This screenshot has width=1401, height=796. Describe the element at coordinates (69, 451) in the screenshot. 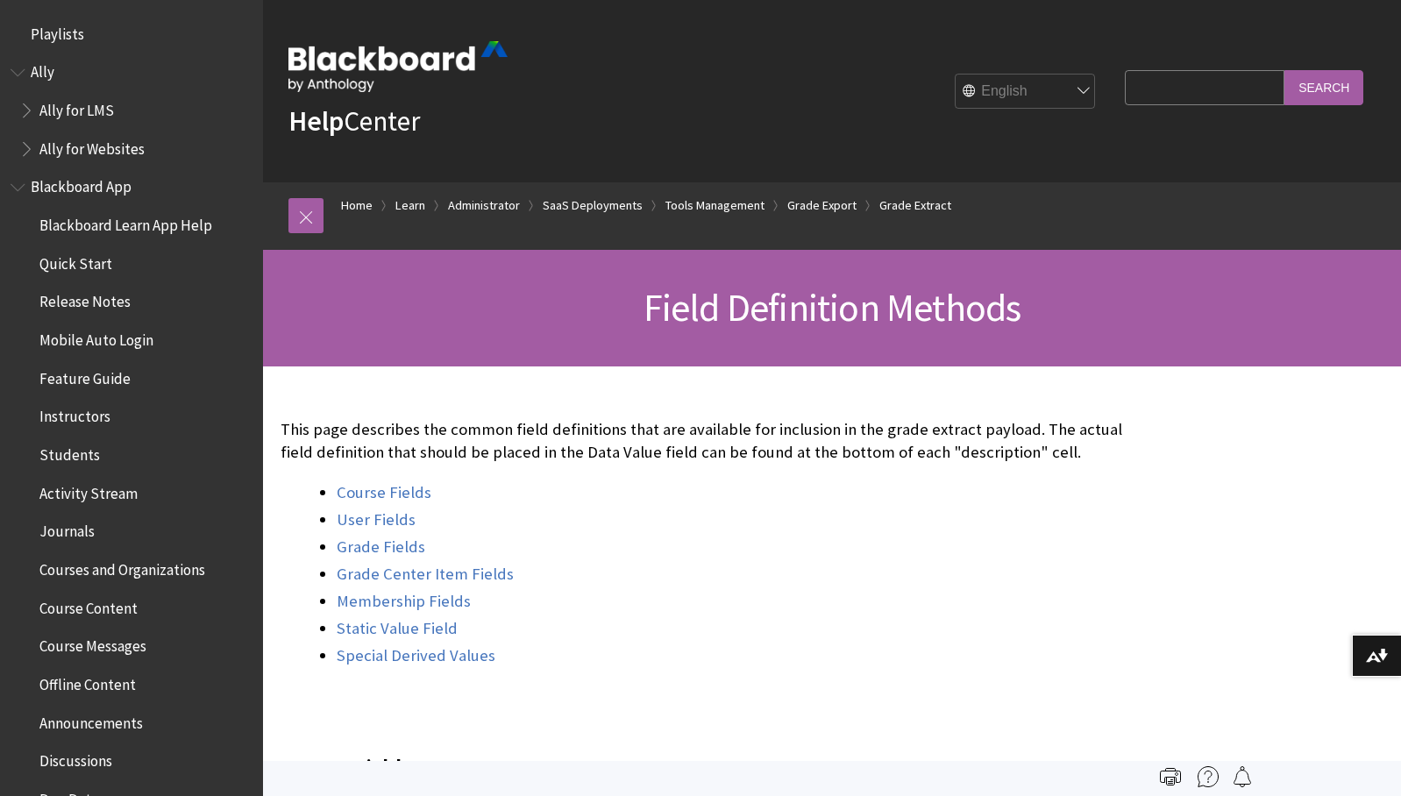

I see `span: Students` at that location.